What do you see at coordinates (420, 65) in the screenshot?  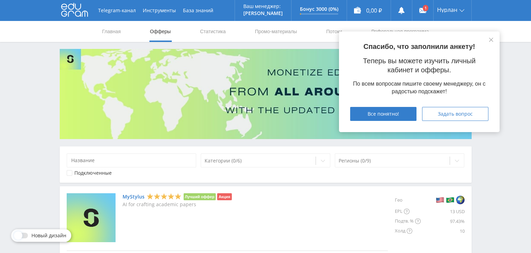 I see `p: Теперь вы можете изучить личный кабинет и офферы.` at bounding box center [420, 65].